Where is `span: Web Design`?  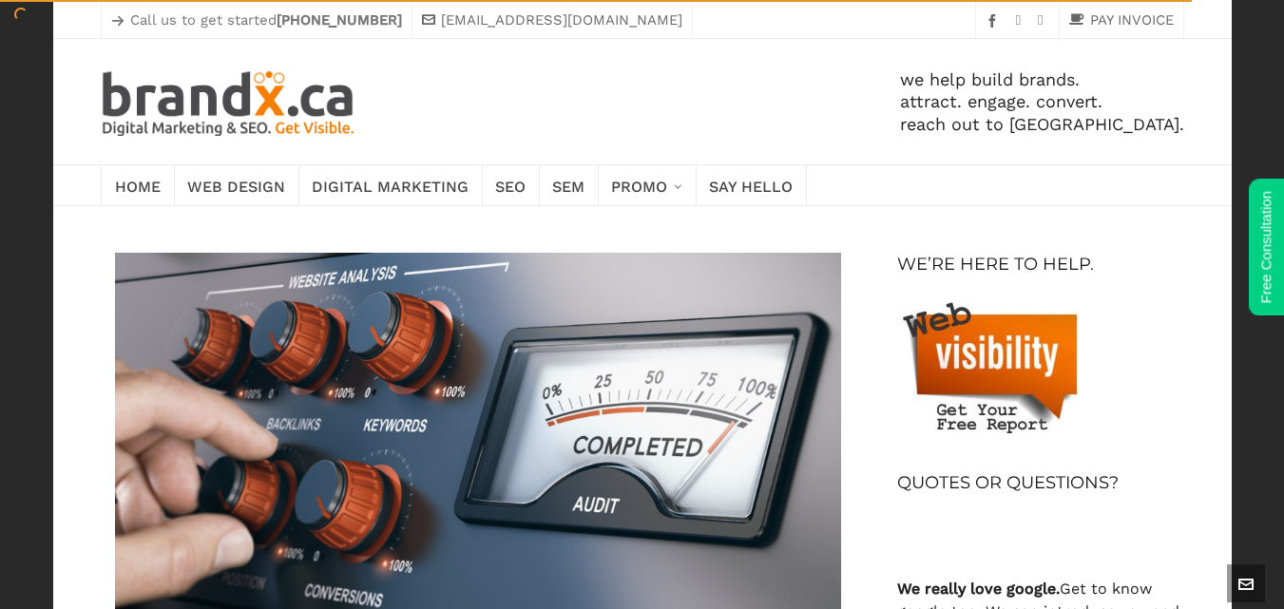 span: Web Design is located at coordinates (236, 185).